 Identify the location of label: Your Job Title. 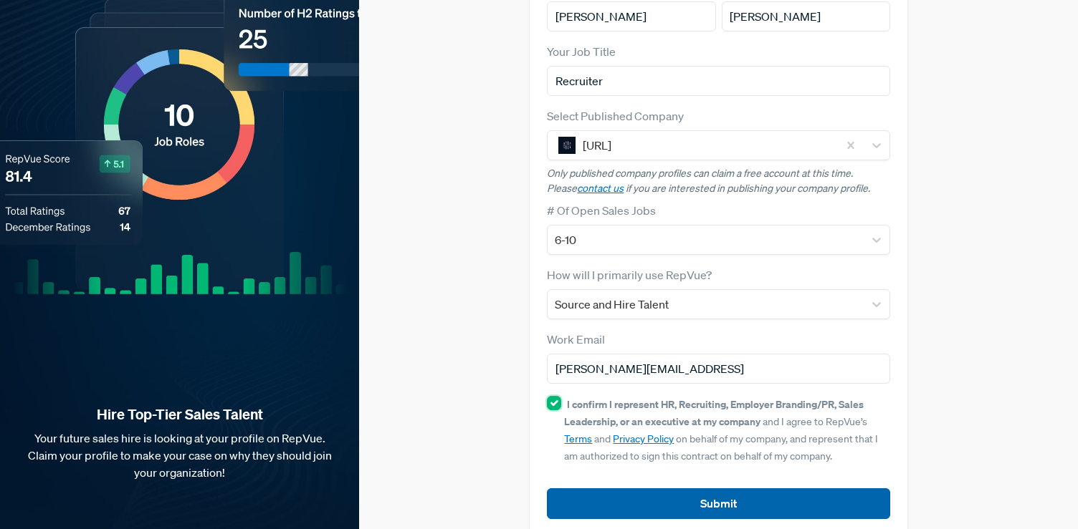
(581, 52).